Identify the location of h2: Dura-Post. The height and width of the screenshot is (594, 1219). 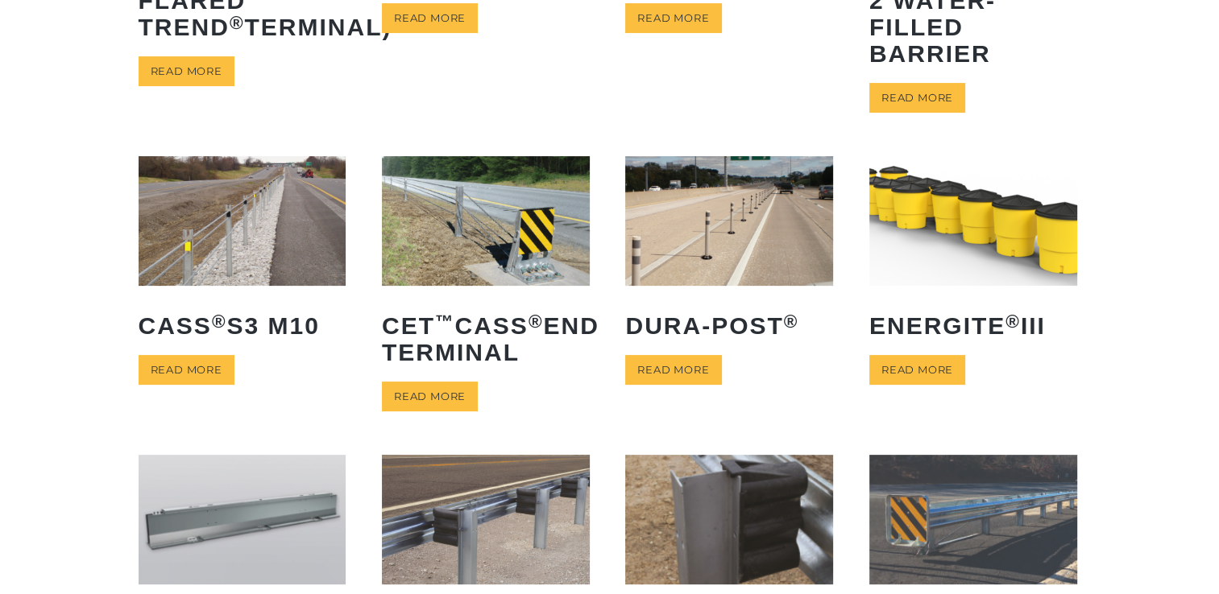
(729, 325).